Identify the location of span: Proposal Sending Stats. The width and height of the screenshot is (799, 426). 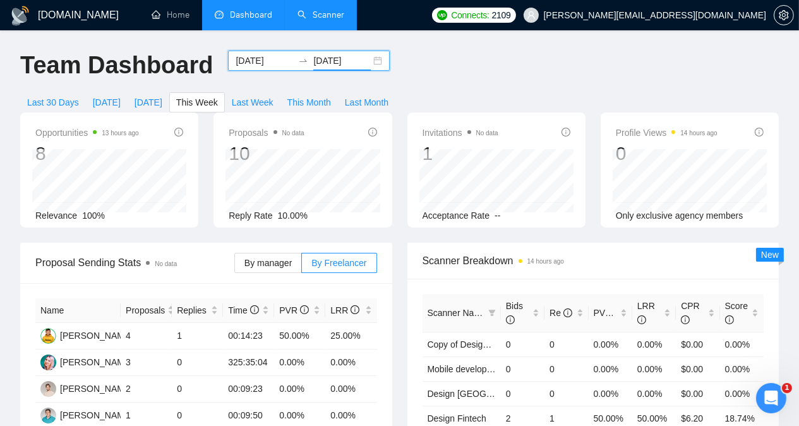
(135, 262).